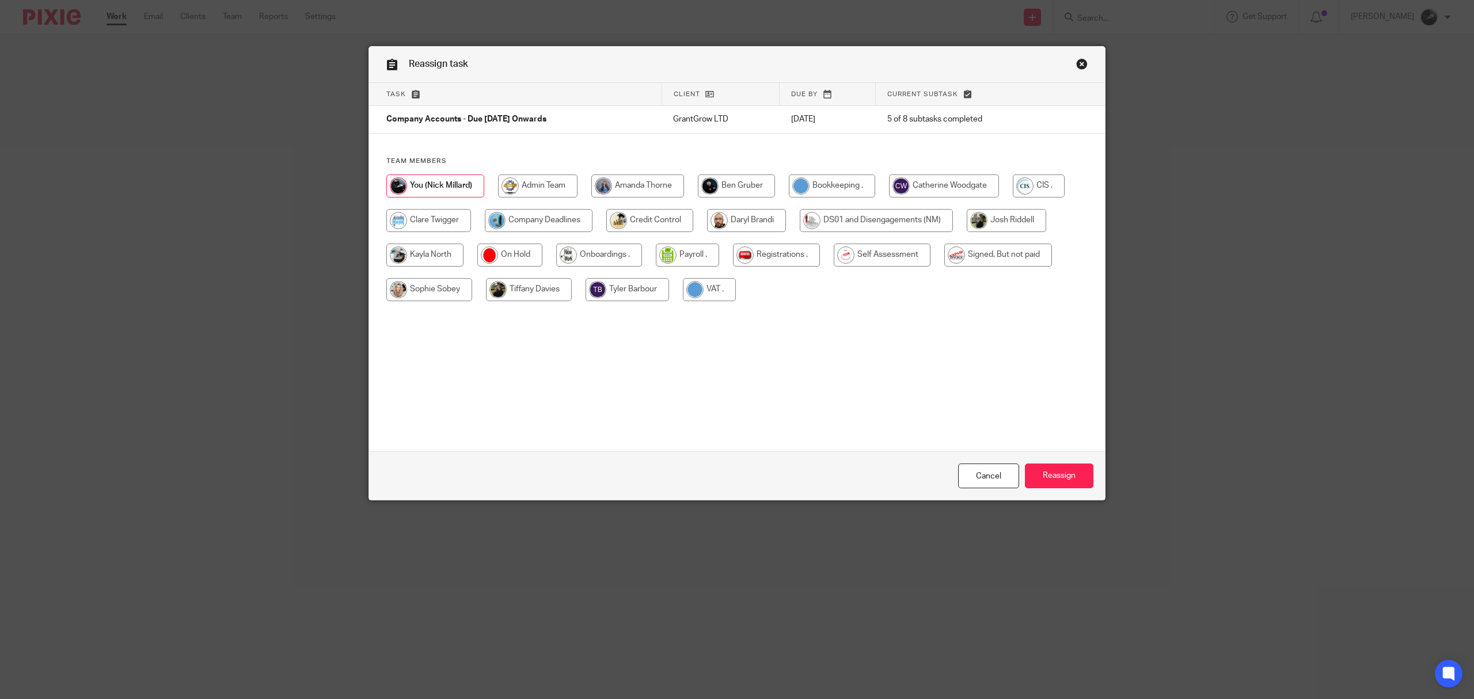 The width and height of the screenshot is (1474, 699). I want to click on p: GrantGrow LTD, so click(720, 119).